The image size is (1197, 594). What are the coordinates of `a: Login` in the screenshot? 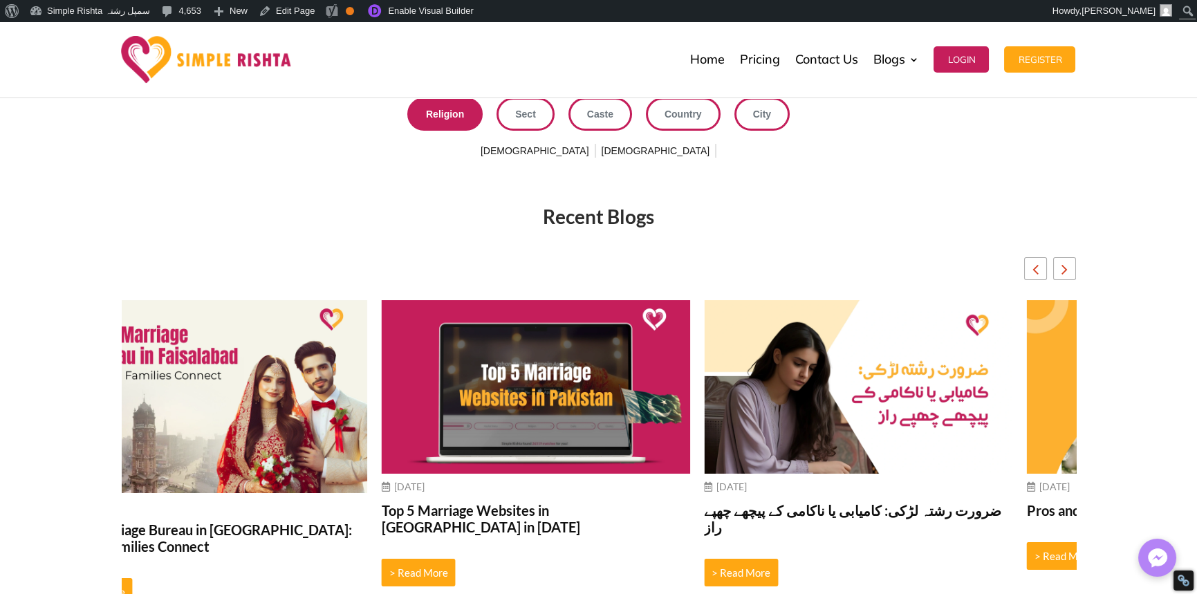 It's located at (961, 59).